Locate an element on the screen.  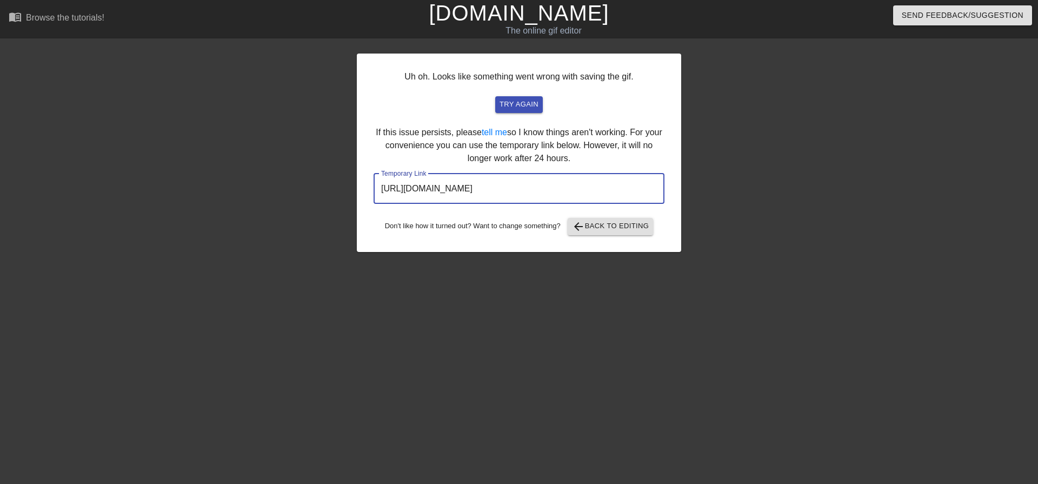
a: Browse the tutorials! is located at coordinates (56, 18).